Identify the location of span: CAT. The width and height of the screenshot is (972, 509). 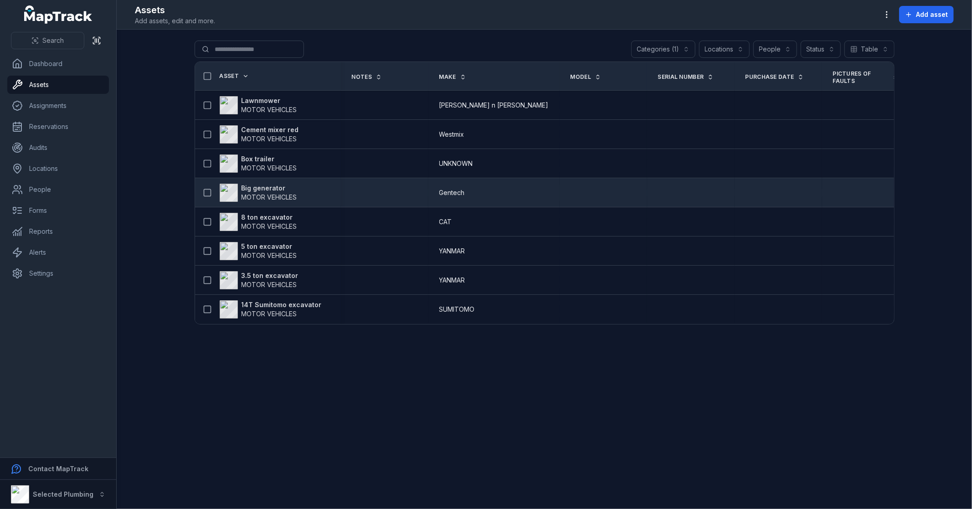
(446, 222).